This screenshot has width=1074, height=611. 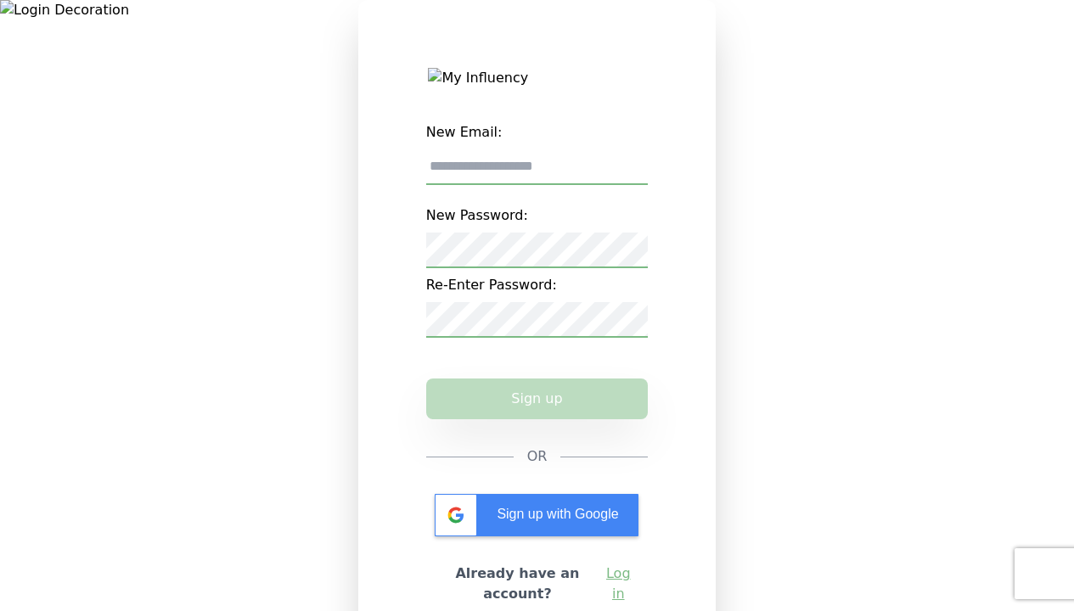 What do you see at coordinates (536, 515) in the screenshot?
I see `div: Sign up with Google` at bounding box center [536, 515].